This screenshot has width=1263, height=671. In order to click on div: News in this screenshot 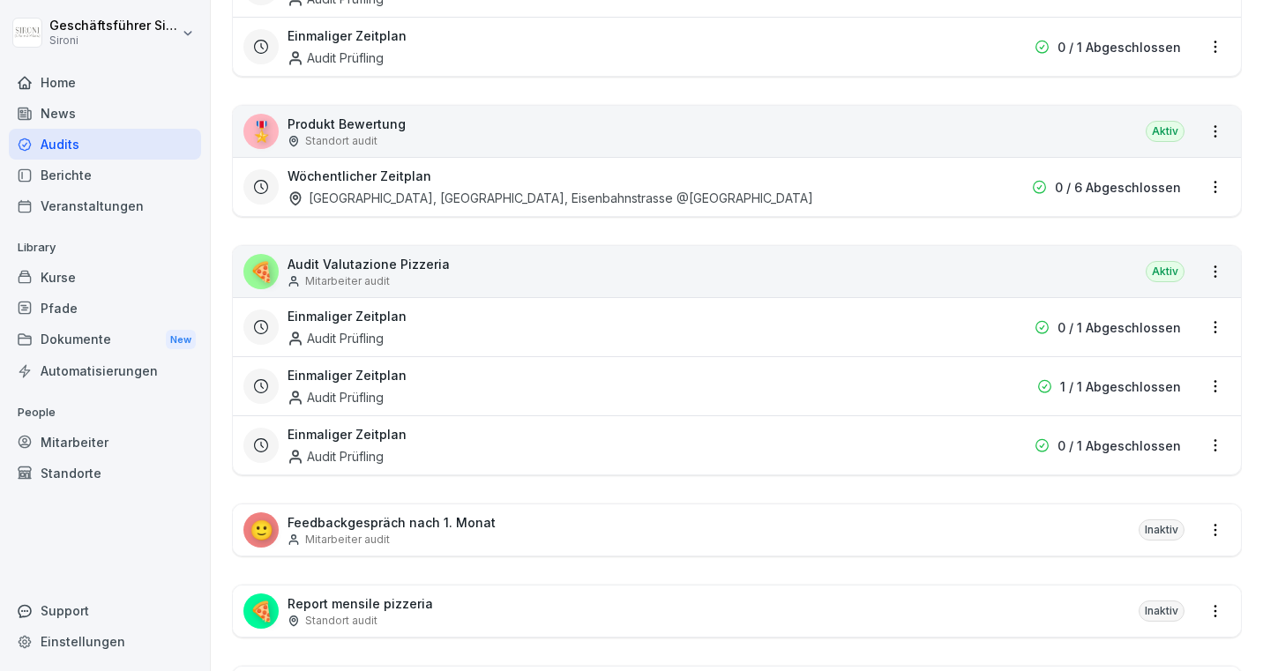, I will do `click(105, 113)`.